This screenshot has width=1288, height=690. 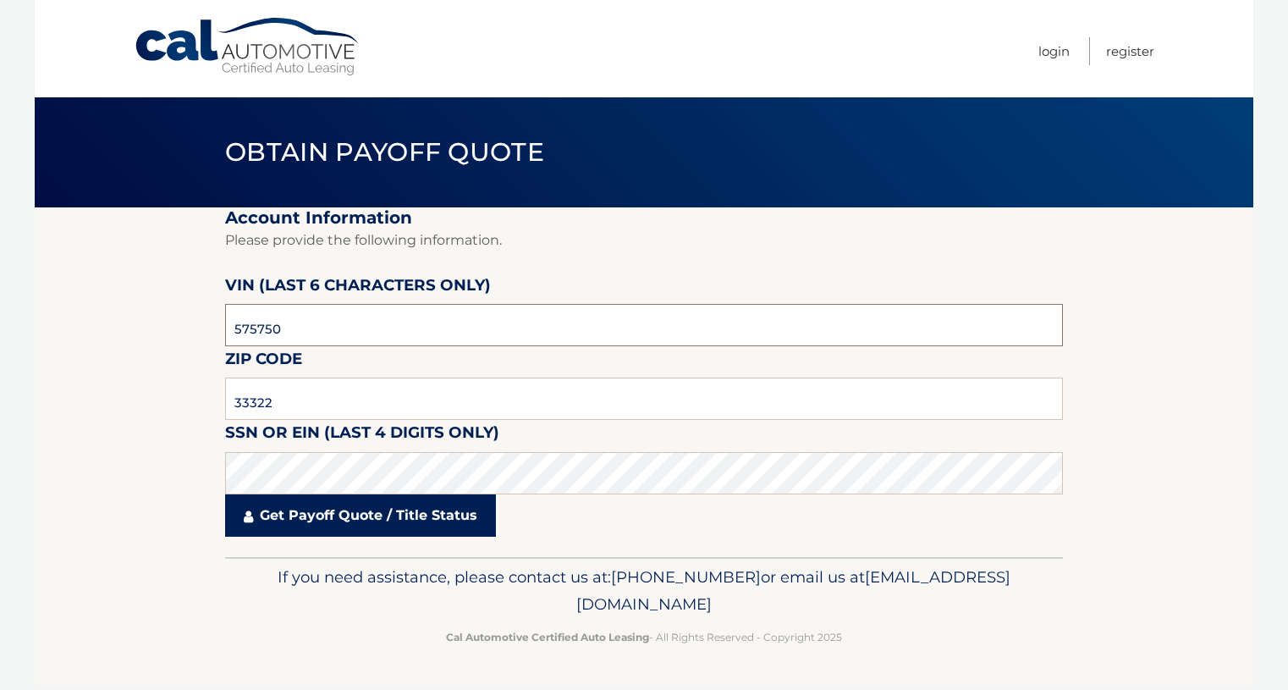 I want to click on a: Login, so click(x=1054, y=51).